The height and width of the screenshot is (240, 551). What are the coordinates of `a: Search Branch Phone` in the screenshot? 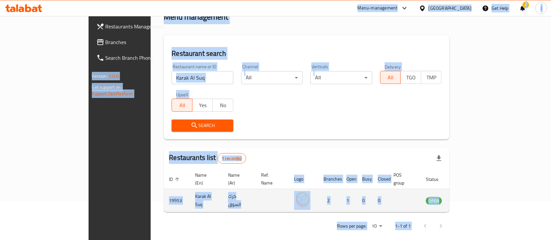 It's located at (136, 58).